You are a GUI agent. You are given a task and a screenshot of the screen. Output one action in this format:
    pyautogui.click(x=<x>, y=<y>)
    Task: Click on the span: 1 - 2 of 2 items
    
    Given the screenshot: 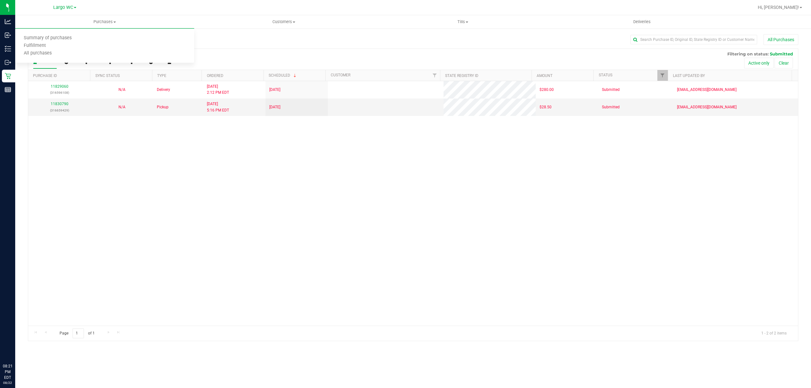 What is the action you would take?
    pyautogui.click(x=774, y=333)
    